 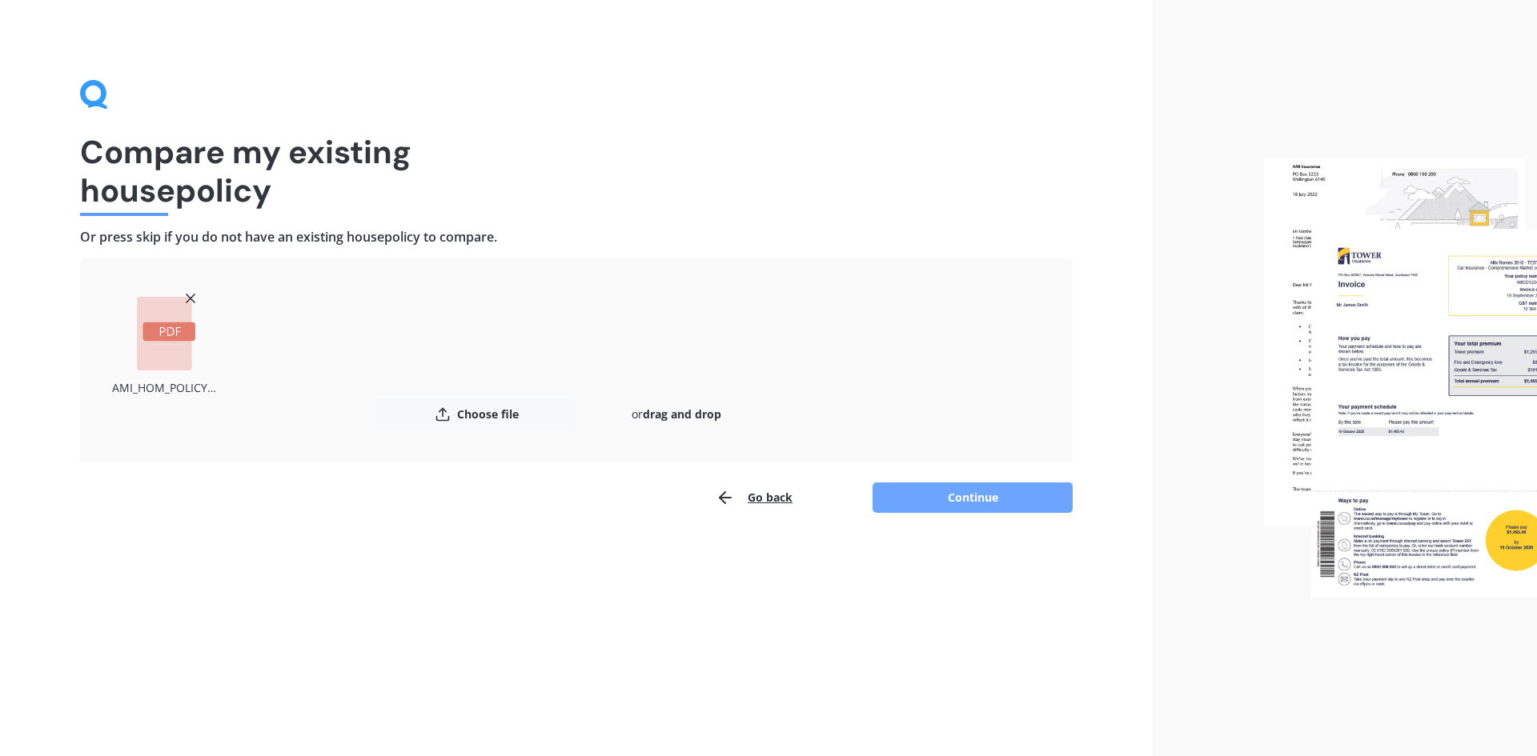 What do you see at coordinates (754, 498) in the screenshot?
I see `button: Go back` at bounding box center [754, 498].